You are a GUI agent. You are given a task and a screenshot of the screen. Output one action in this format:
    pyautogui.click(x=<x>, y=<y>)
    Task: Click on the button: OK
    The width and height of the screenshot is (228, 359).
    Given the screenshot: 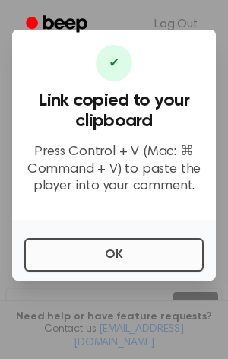 What is the action you would take?
    pyautogui.click(x=114, y=255)
    